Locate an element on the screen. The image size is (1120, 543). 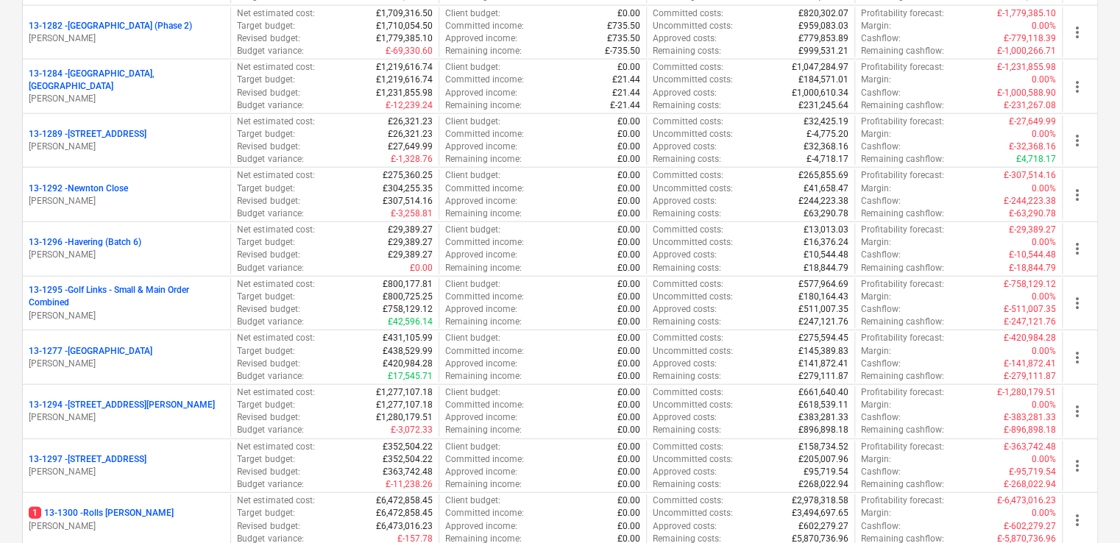
p: £244,223.38 is located at coordinates (824, 201).